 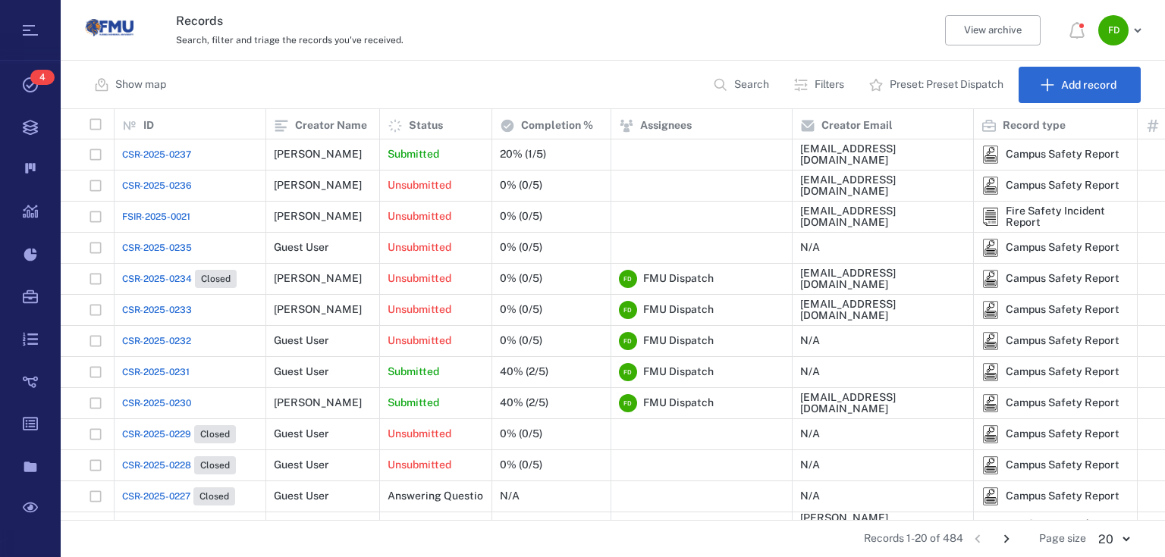 I want to click on img: Florida Memorial University logo, so click(x=109, y=28).